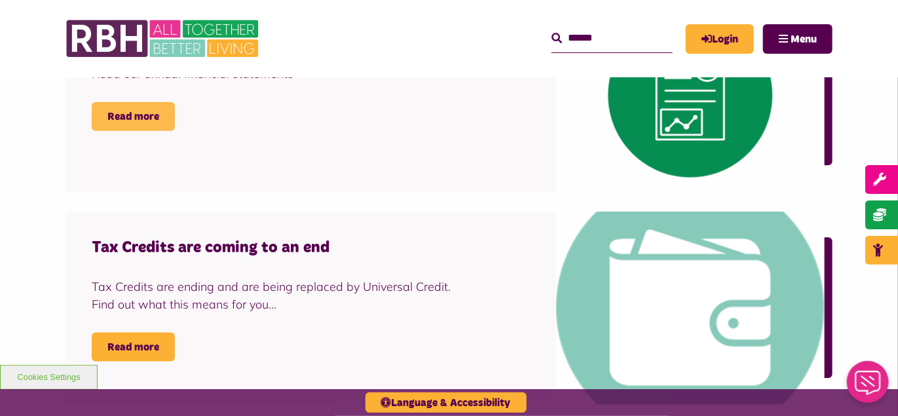 The height and width of the screenshot is (416, 898). I want to click on h4: Tax Credits are coming to an end, so click(271, 248).